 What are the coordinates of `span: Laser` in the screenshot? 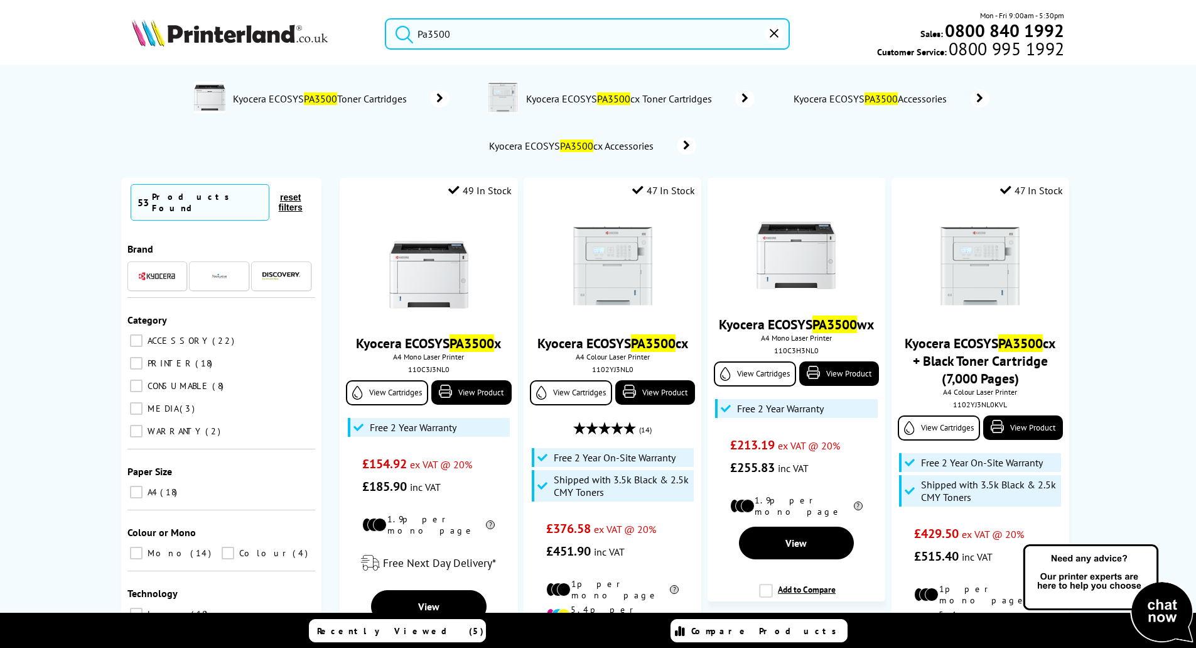 It's located at (167, 614).